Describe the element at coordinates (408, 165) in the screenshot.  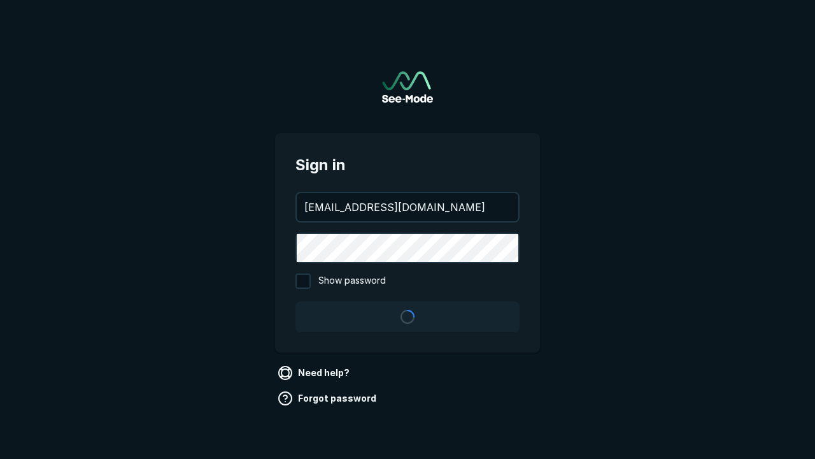
I see `span: Sign in` at that location.